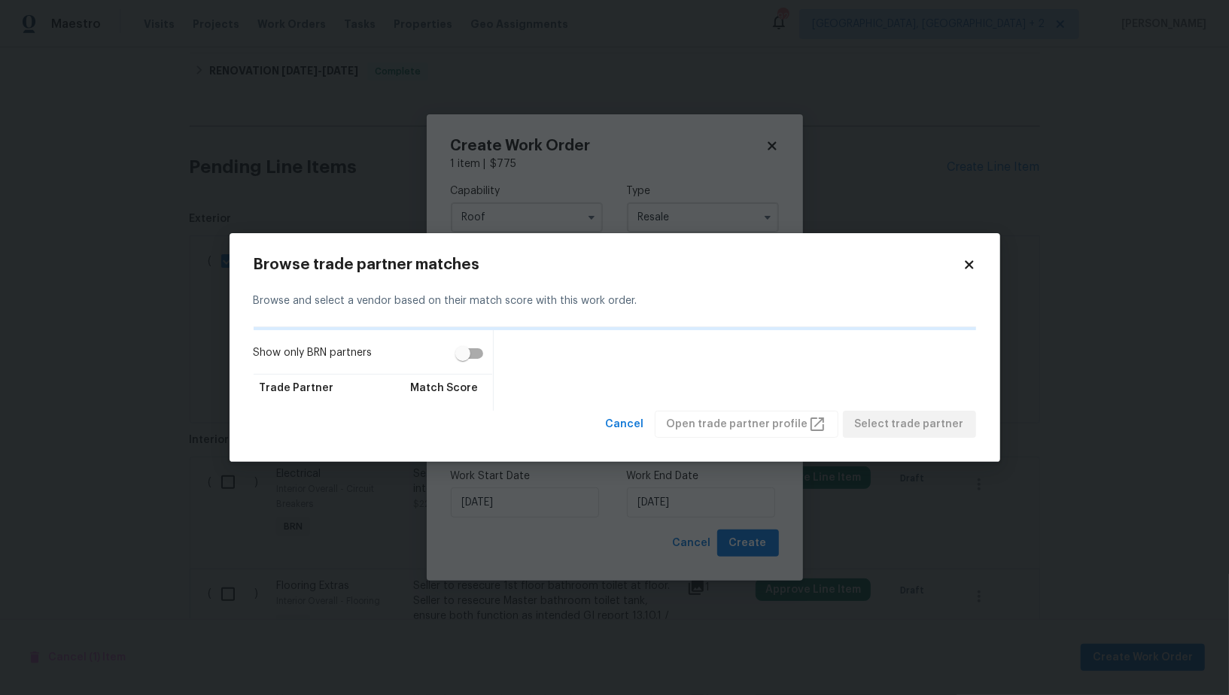 This screenshot has height=695, width=1229. What do you see at coordinates (444, 388) in the screenshot?
I see `span: Match Score` at bounding box center [444, 388].